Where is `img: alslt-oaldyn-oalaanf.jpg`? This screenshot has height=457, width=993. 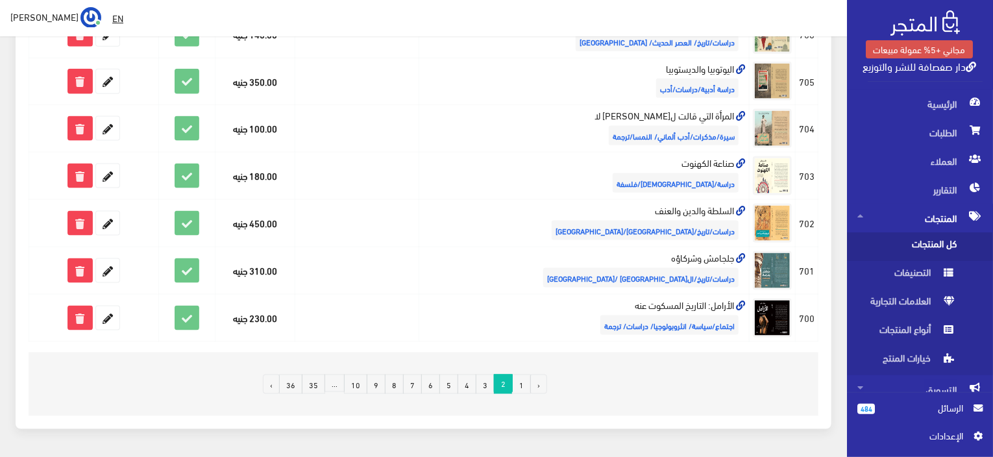 img: alslt-oaldyn-oalaanf.jpg is located at coordinates (773, 223).